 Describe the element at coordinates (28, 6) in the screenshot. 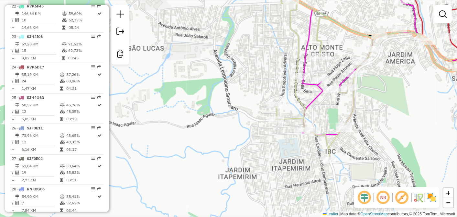

I see `span: 22 -` at that location.